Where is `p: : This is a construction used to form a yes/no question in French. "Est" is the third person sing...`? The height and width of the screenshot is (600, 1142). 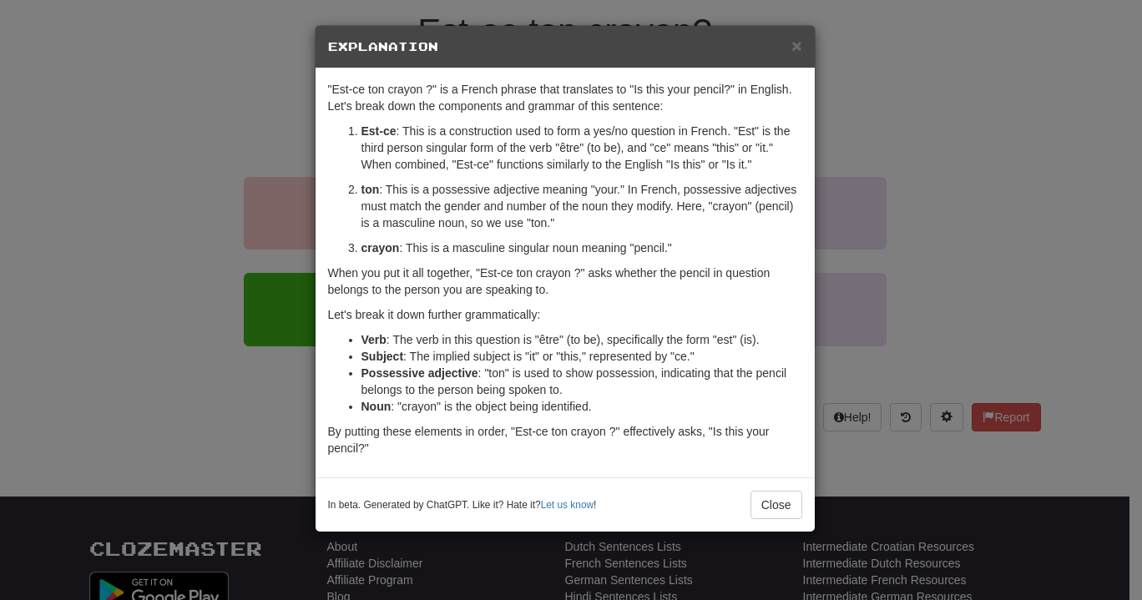 p: : This is a construction used to form a yes/no question in French. "Est" is the third person sing... is located at coordinates (582, 148).